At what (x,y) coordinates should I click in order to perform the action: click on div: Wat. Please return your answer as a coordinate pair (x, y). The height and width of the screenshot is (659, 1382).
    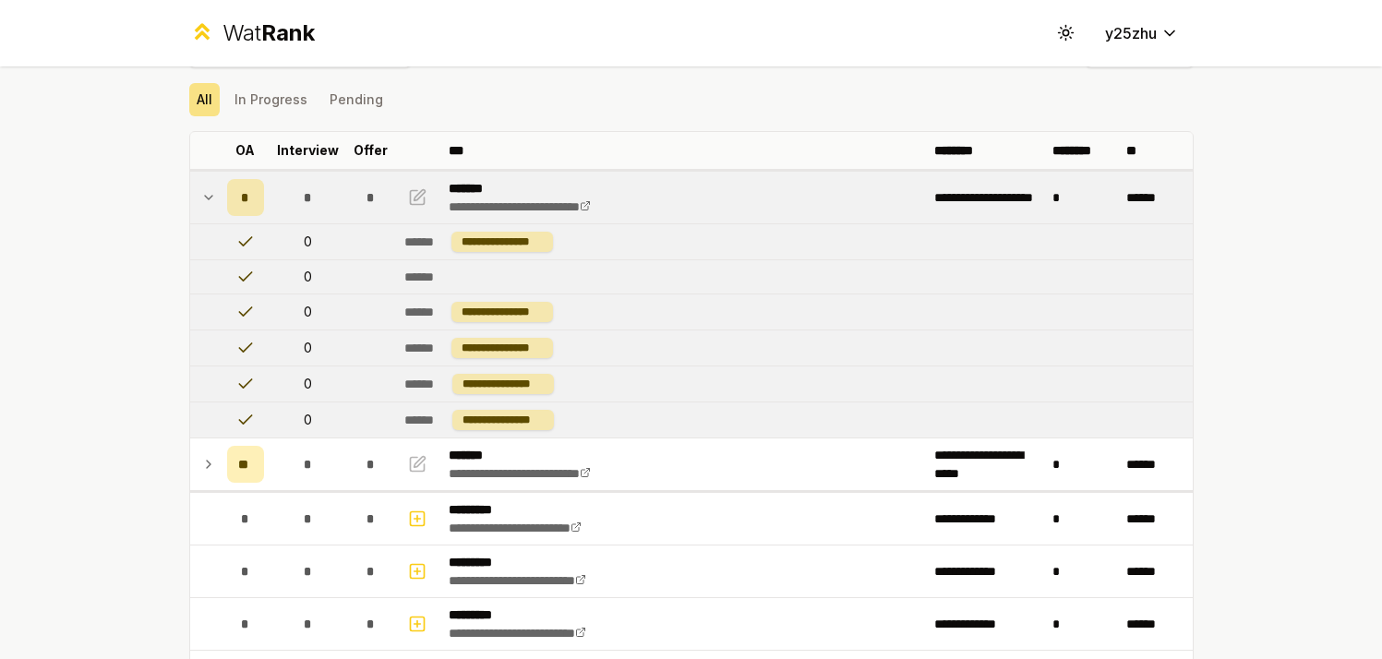
    Looking at the image, I should click on (269, 33).